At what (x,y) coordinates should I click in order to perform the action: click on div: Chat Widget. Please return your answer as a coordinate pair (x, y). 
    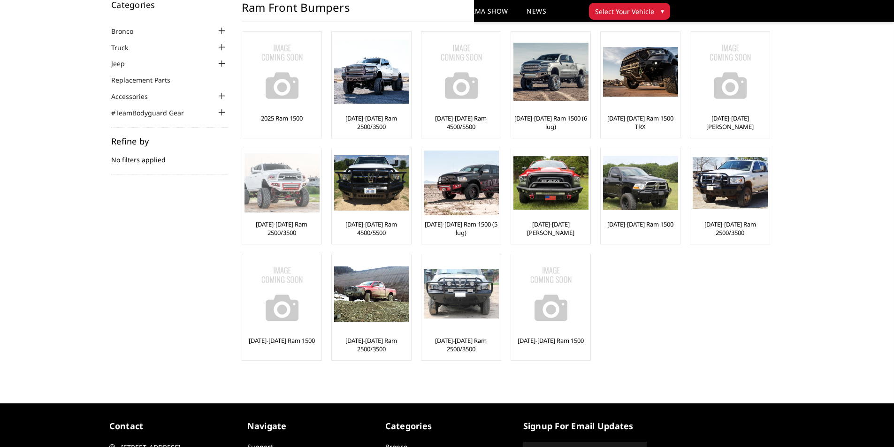
    Looking at the image, I should click on (871, 425).